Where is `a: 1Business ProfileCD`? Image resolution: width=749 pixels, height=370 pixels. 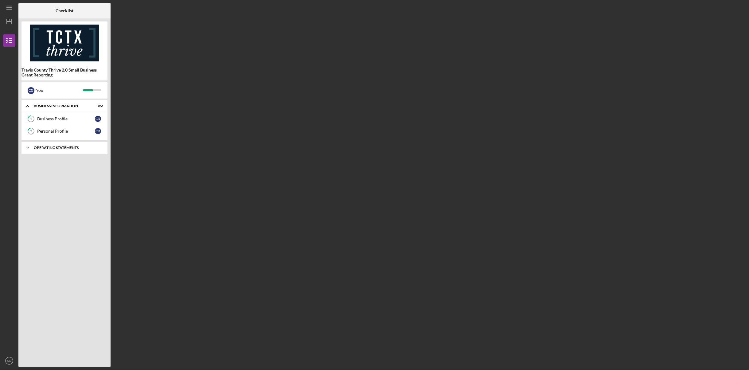
a: 1Business ProfileCD is located at coordinates (64, 119).